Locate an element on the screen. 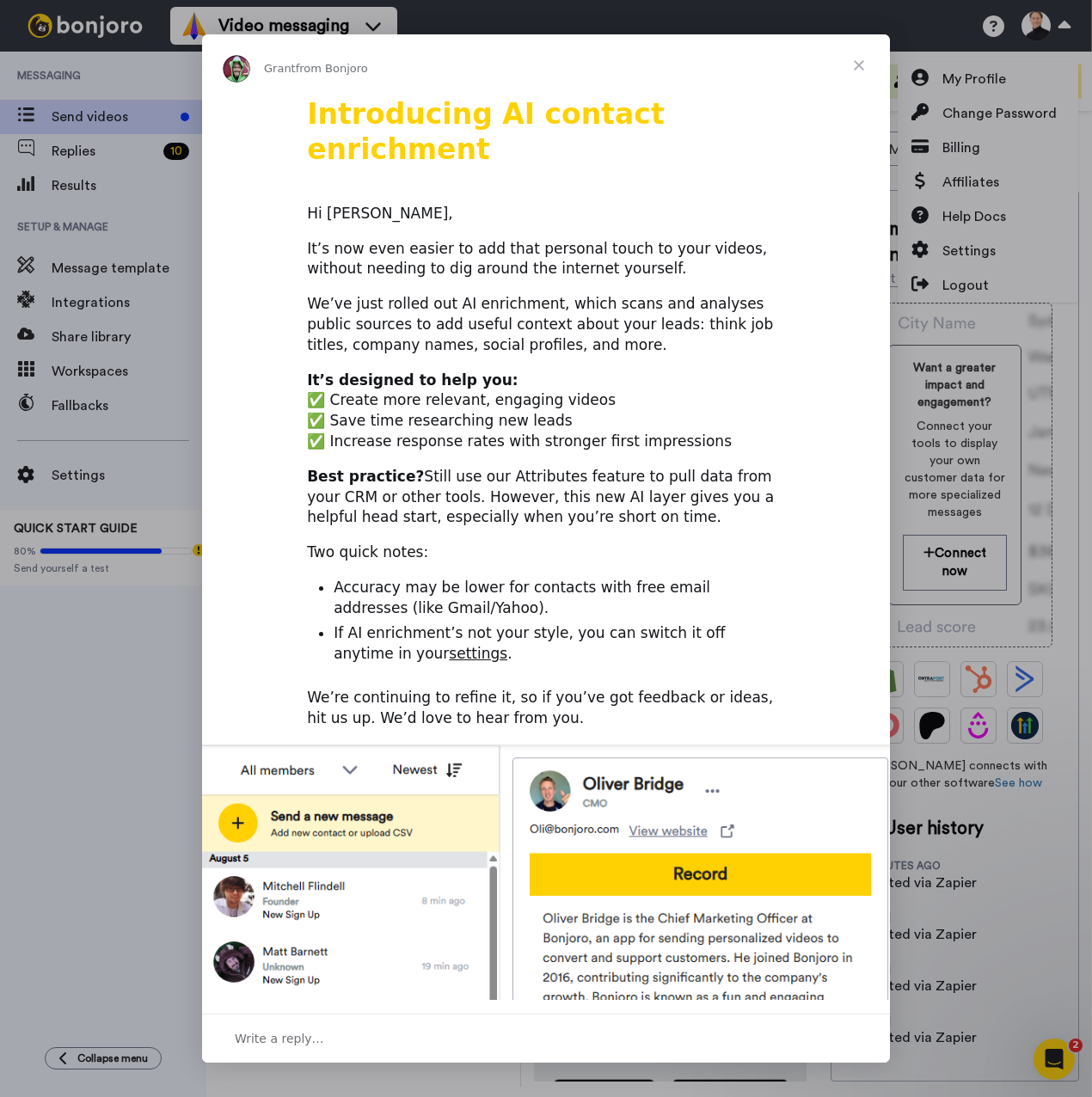  b: It’s designed to help you: is located at coordinates (412, 380).